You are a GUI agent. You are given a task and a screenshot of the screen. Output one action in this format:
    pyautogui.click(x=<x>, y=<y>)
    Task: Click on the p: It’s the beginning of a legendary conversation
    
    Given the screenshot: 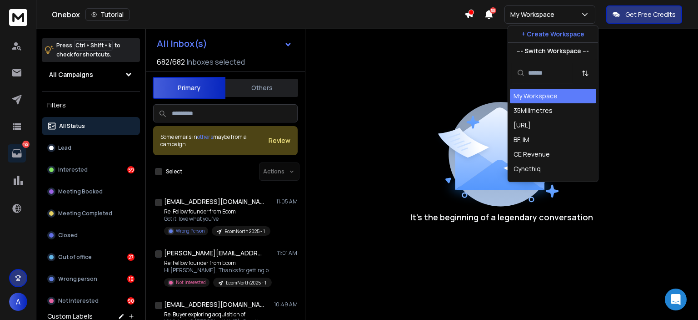 What is the action you would take?
    pyautogui.click(x=502, y=217)
    